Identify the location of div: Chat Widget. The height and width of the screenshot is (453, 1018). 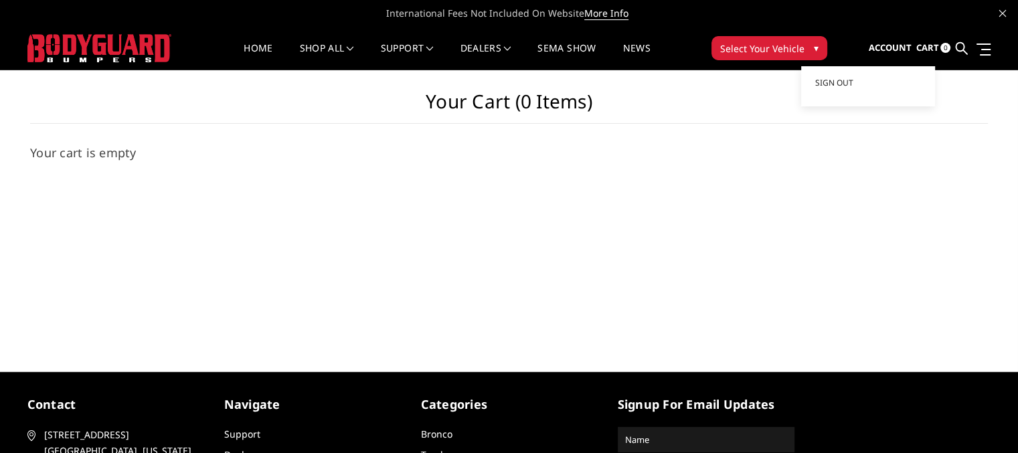
(985, 421).